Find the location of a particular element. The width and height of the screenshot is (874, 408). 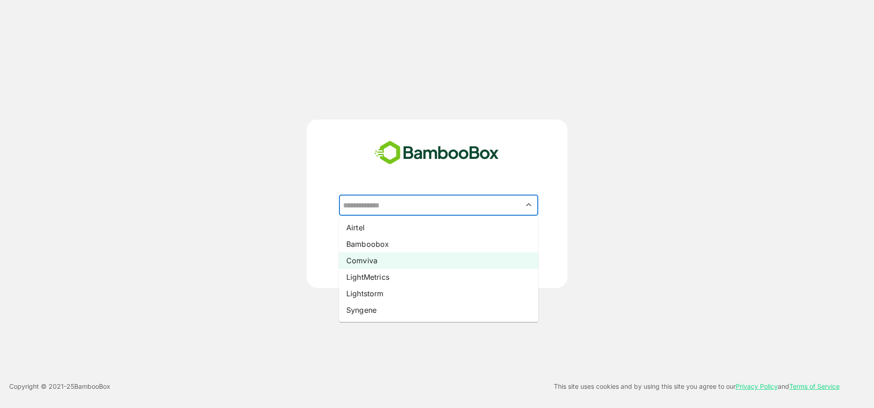

li: Lightstorm is located at coordinates (438, 294).